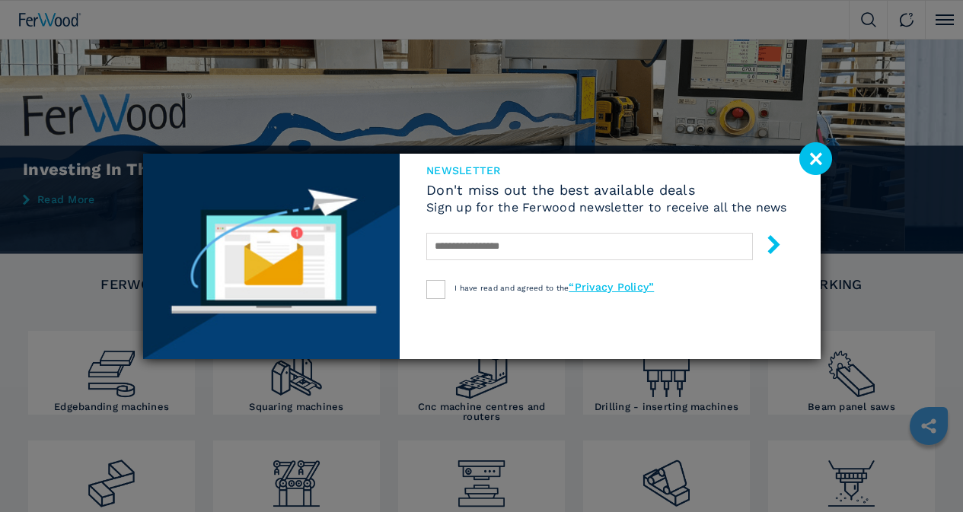 The image size is (963, 512). What do you see at coordinates (611, 287) in the screenshot?
I see `a: “Privacy Policy”` at bounding box center [611, 287].